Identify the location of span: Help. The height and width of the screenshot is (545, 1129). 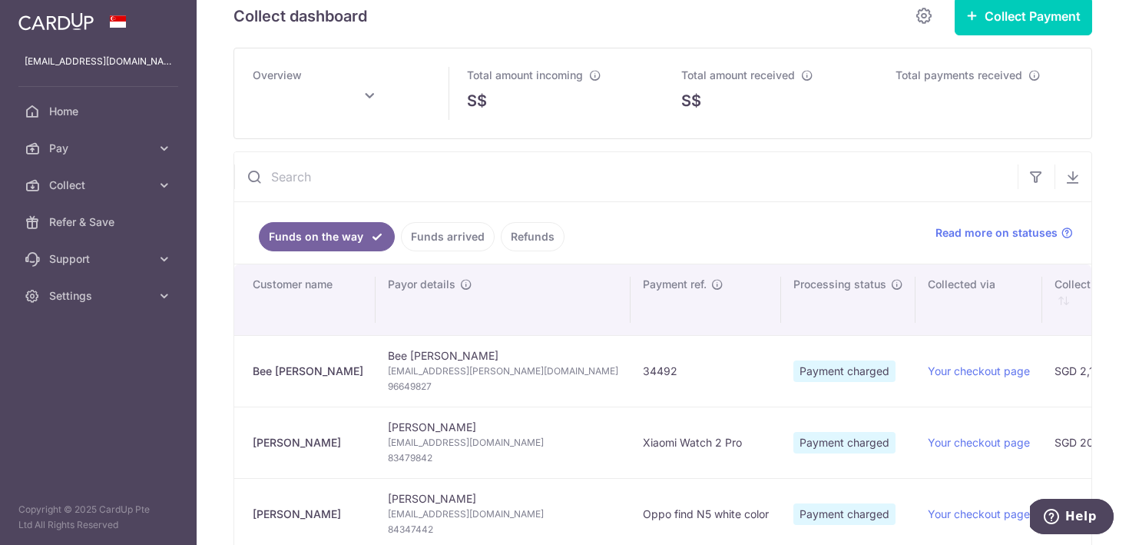
(51, 18).